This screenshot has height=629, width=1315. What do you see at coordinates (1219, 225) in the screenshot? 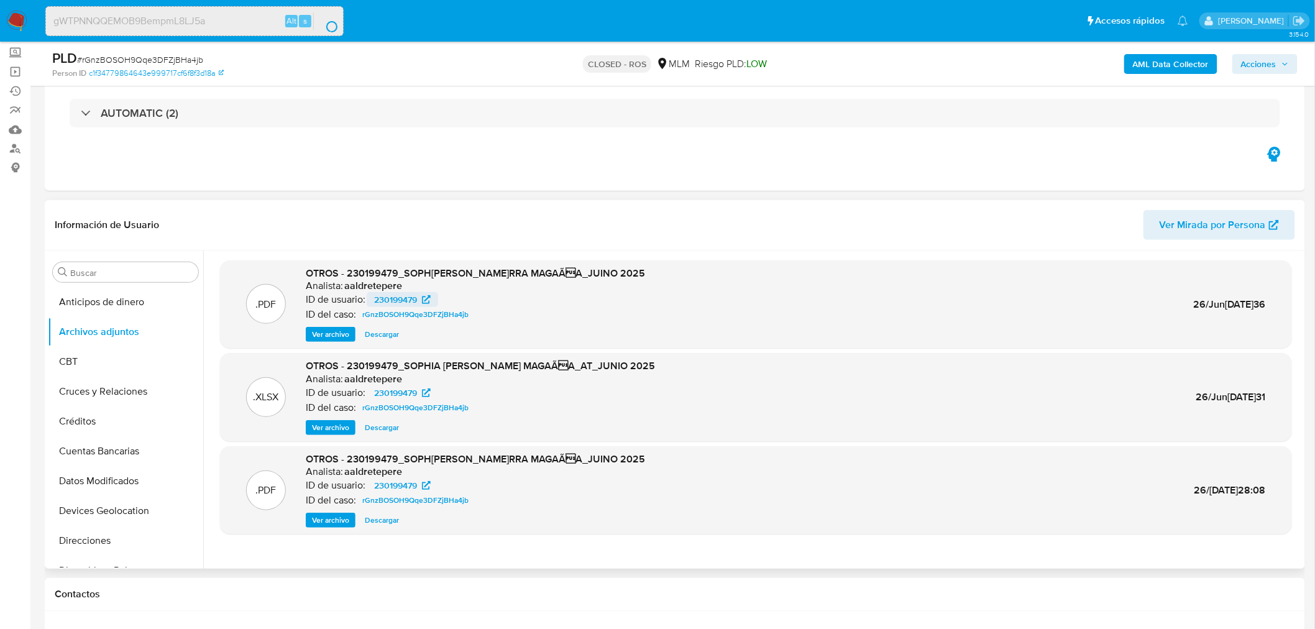
I see `button: Ver Mirada por Persona` at bounding box center [1219, 225].